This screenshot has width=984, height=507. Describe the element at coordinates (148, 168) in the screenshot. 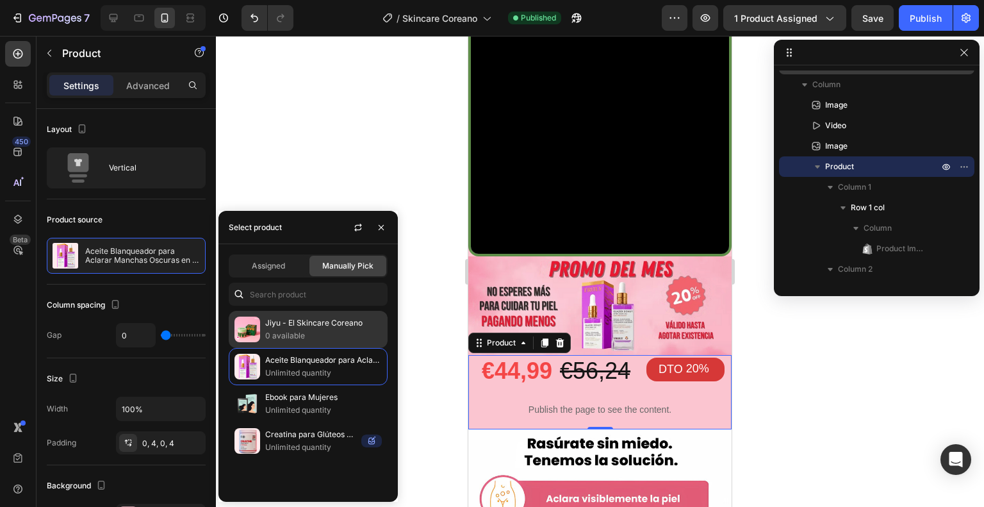

I see `div: Vertical` at that location.